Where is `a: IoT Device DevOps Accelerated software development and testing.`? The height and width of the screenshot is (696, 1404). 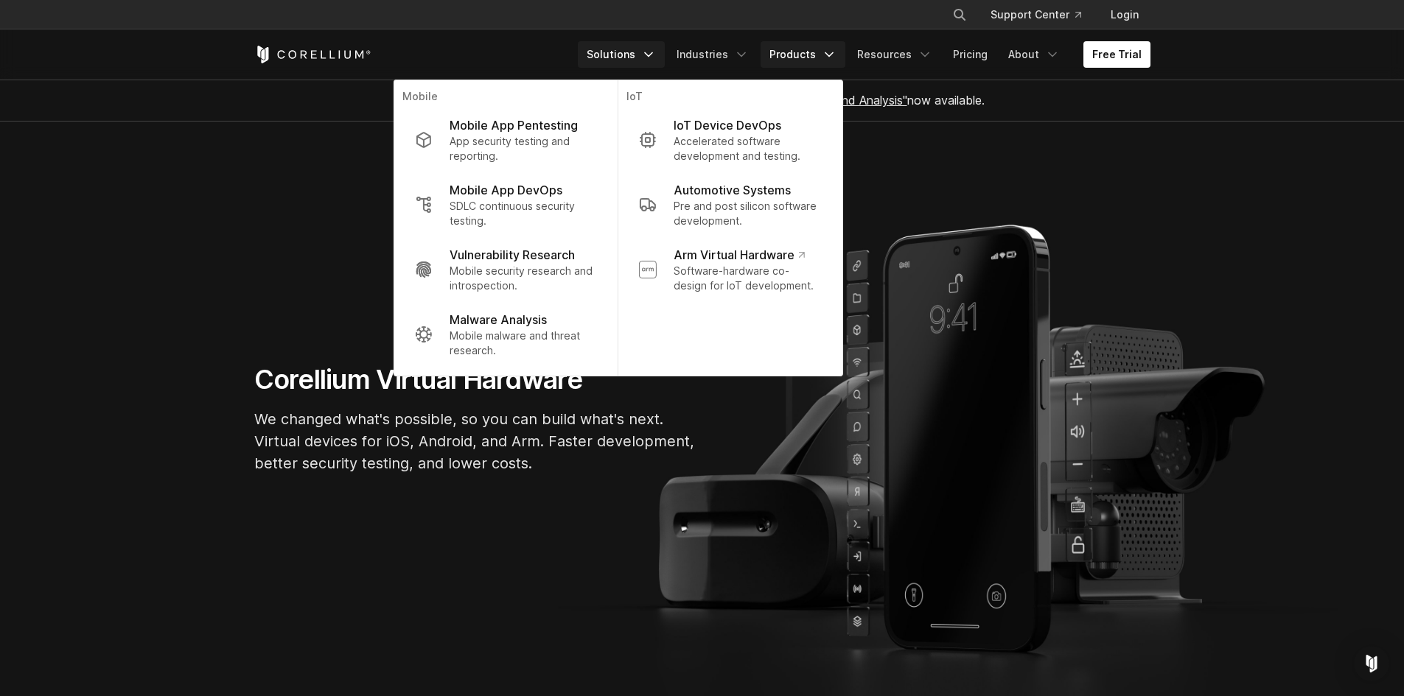
a: IoT Device DevOps Accelerated software development and testing. is located at coordinates (729, 140).